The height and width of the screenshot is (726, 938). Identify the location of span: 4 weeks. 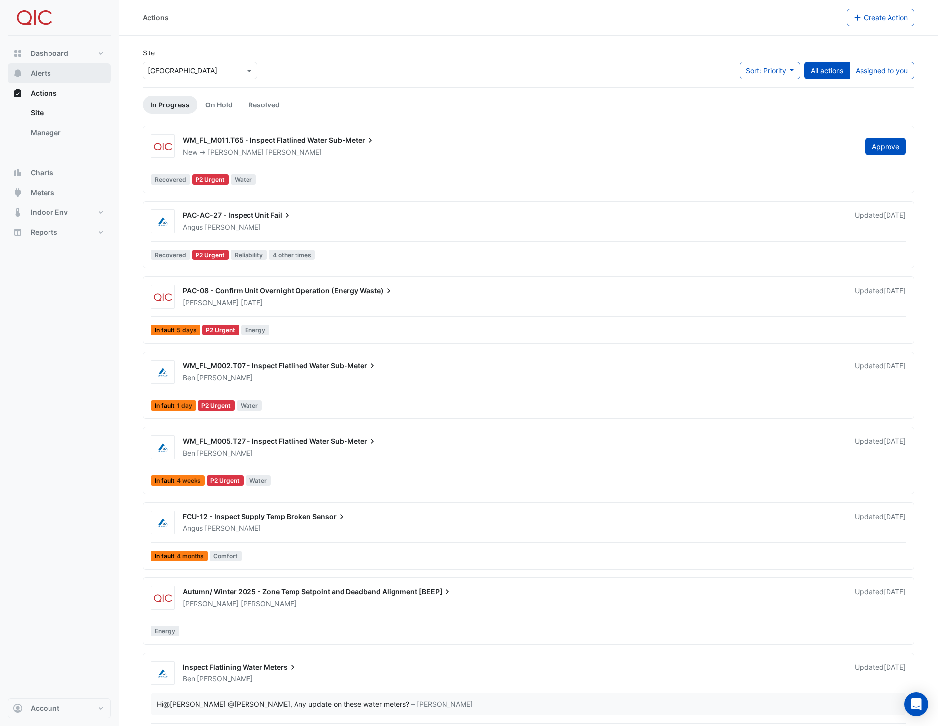
(189, 481).